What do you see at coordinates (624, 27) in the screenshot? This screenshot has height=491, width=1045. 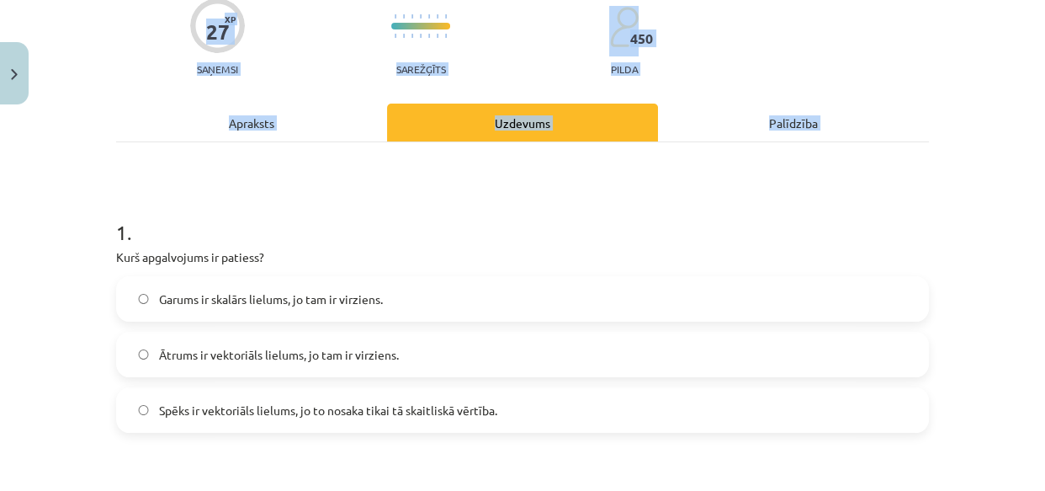 I see `img: students-c634bb4e5e11cddfef0936a35e636f08e4e9abd3cc4e673bd6f9a4125e45ecb1.svg` at bounding box center [624, 27].